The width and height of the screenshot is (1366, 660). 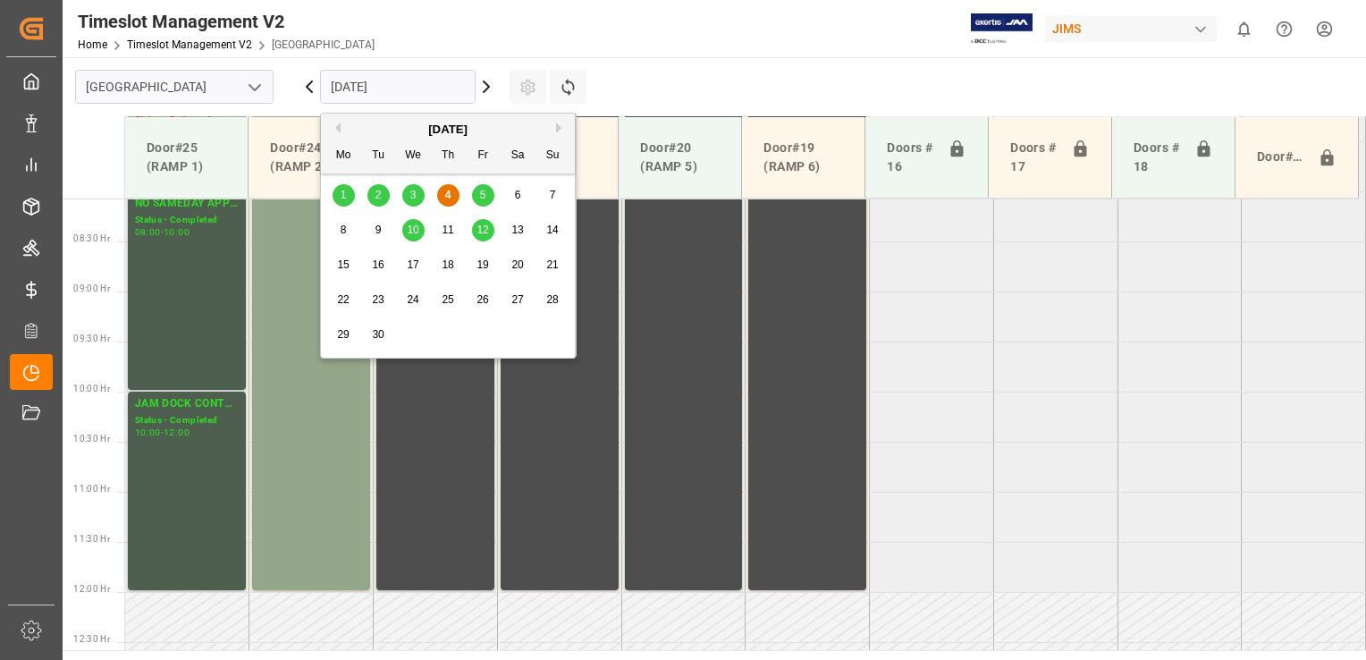 What do you see at coordinates (1001, 29) in the screenshot?
I see `img: Exertis%20JAM%20-%20Email%20Logo.jpg_1722504956.jpg` at bounding box center [1001, 29].